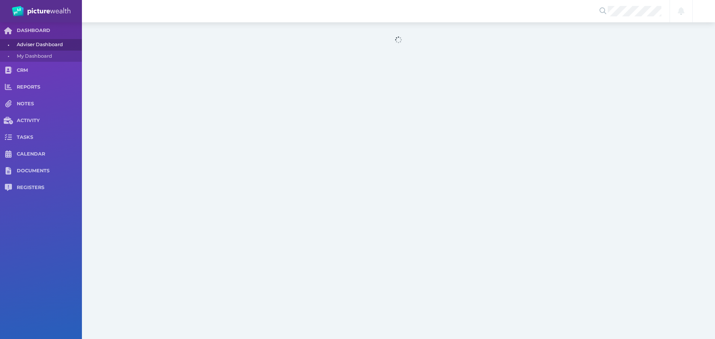  I want to click on span: REPORTS, so click(49, 87).